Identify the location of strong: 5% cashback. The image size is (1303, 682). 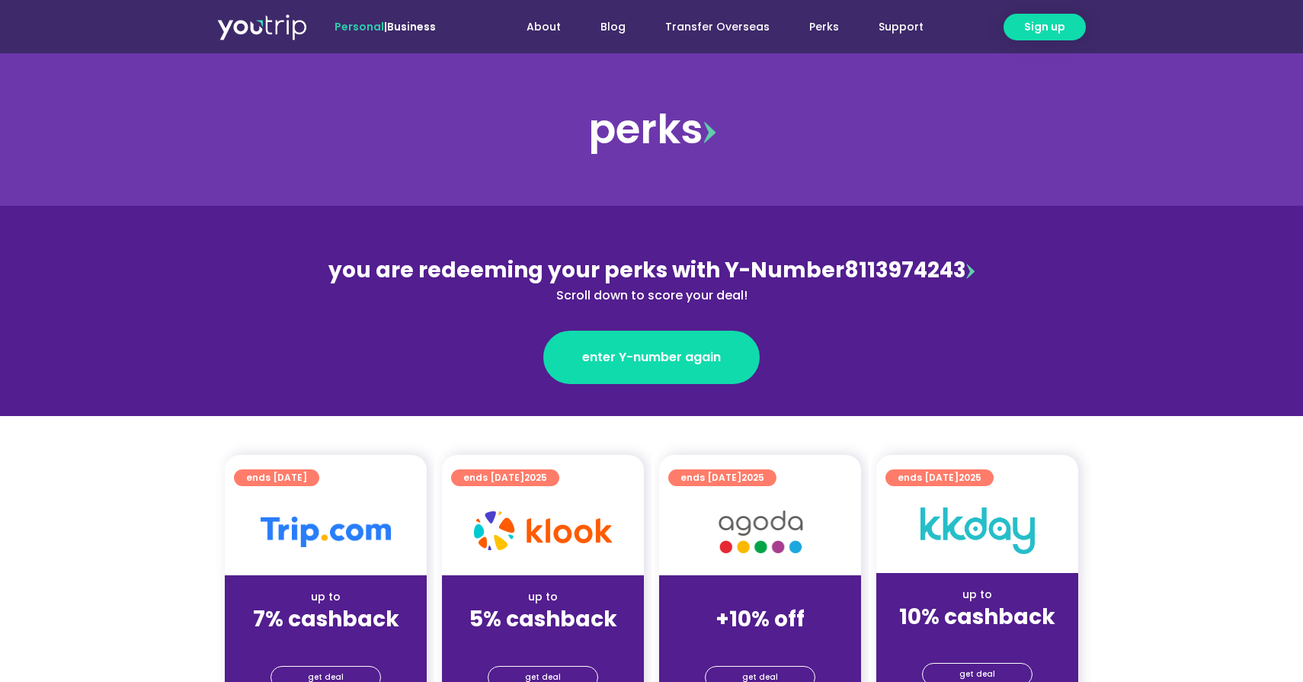
(543, 619).